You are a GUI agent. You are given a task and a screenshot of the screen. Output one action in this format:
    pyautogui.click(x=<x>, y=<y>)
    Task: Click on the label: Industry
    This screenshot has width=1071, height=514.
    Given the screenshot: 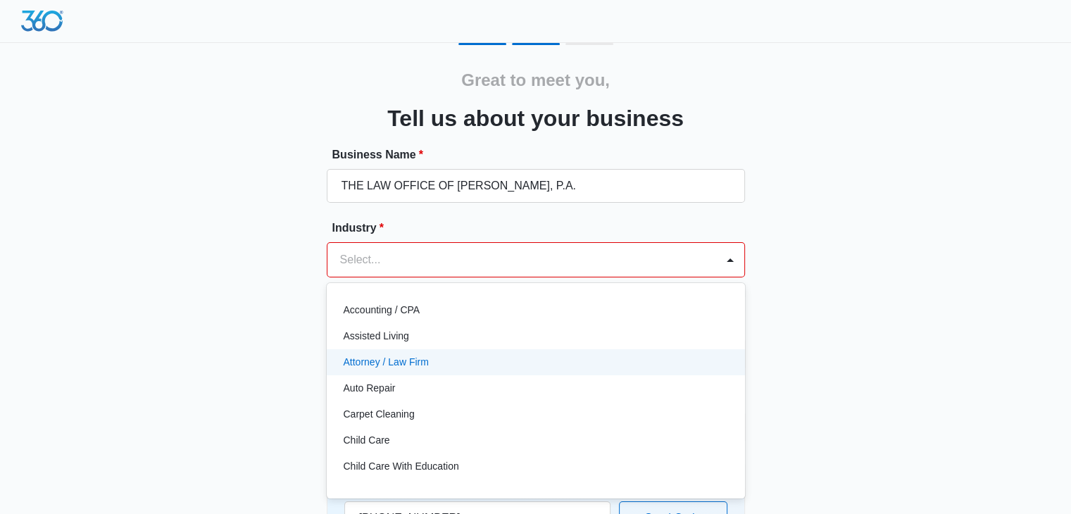 What is the action you would take?
    pyautogui.click(x=541, y=228)
    